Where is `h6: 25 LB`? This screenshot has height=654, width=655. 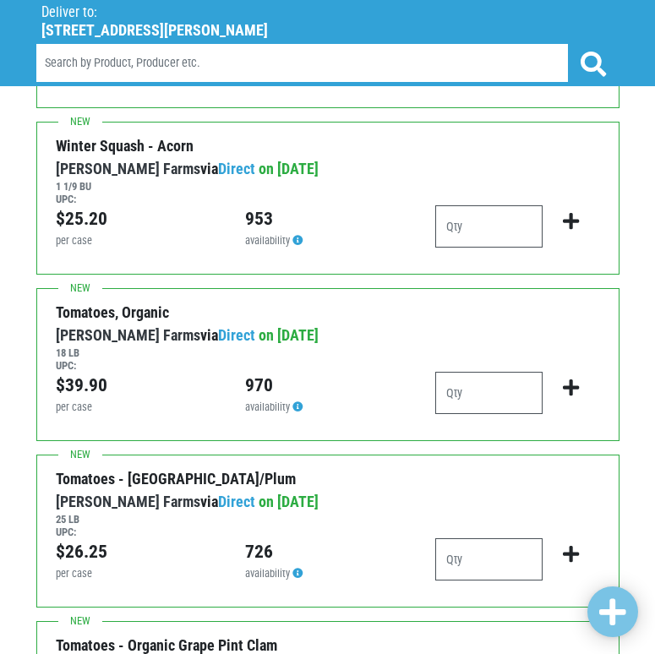 h6: 25 LB is located at coordinates (316, 519).